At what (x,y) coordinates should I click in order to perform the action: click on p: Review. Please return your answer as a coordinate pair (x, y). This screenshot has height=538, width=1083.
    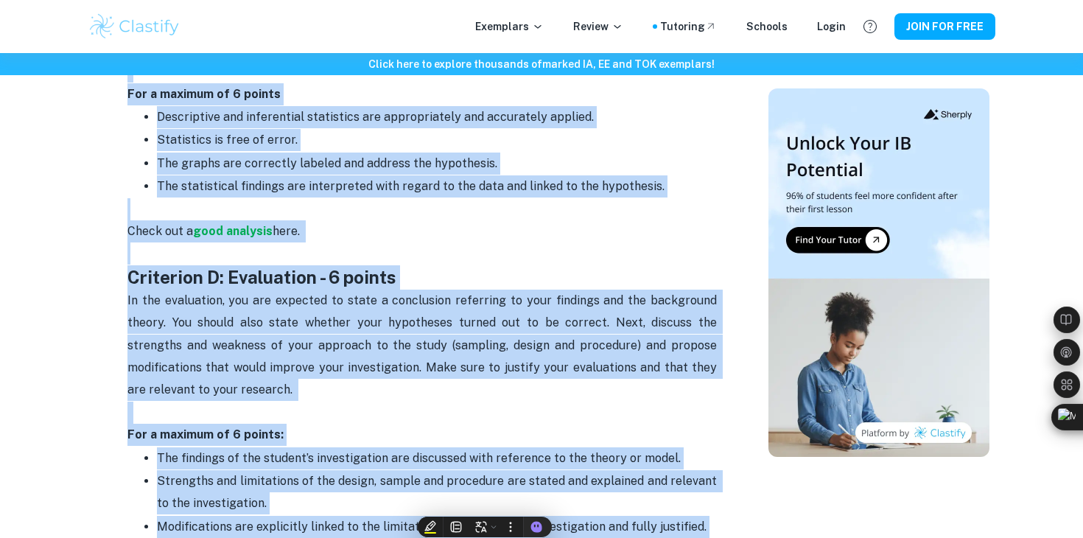
    Looking at the image, I should click on (598, 27).